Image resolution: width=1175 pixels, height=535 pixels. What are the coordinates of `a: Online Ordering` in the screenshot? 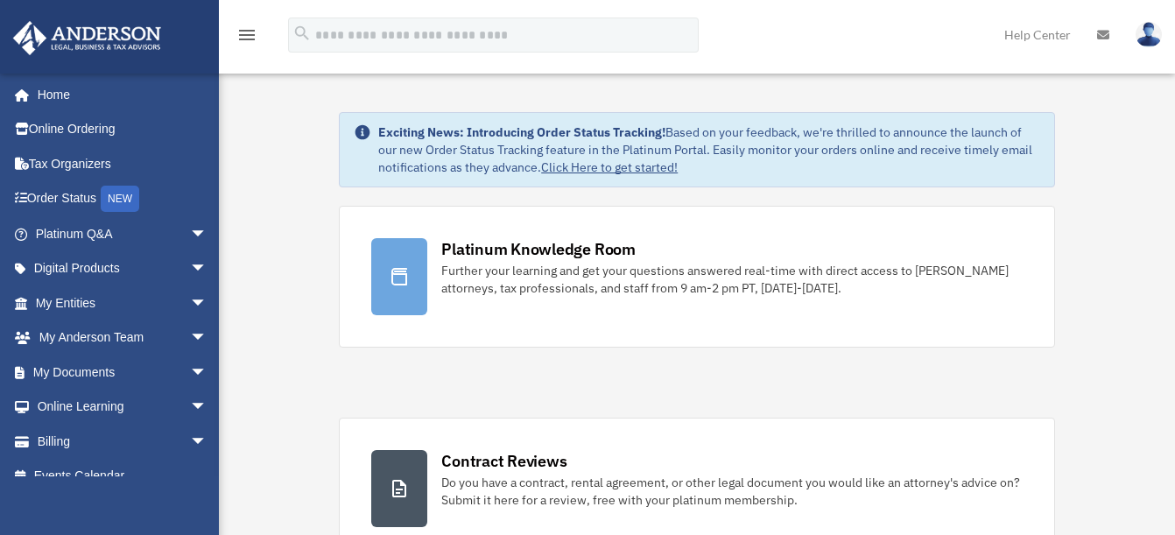 It's located at (123, 130).